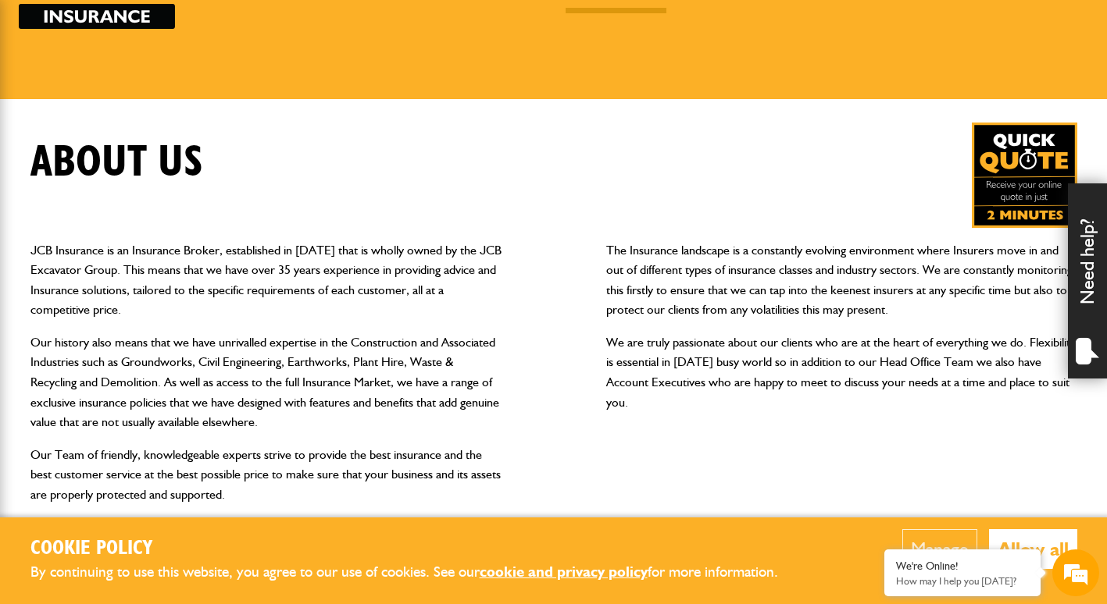 The width and height of the screenshot is (1107, 604). What do you see at coordinates (116, 162) in the screenshot?
I see `h1: About us` at bounding box center [116, 162].